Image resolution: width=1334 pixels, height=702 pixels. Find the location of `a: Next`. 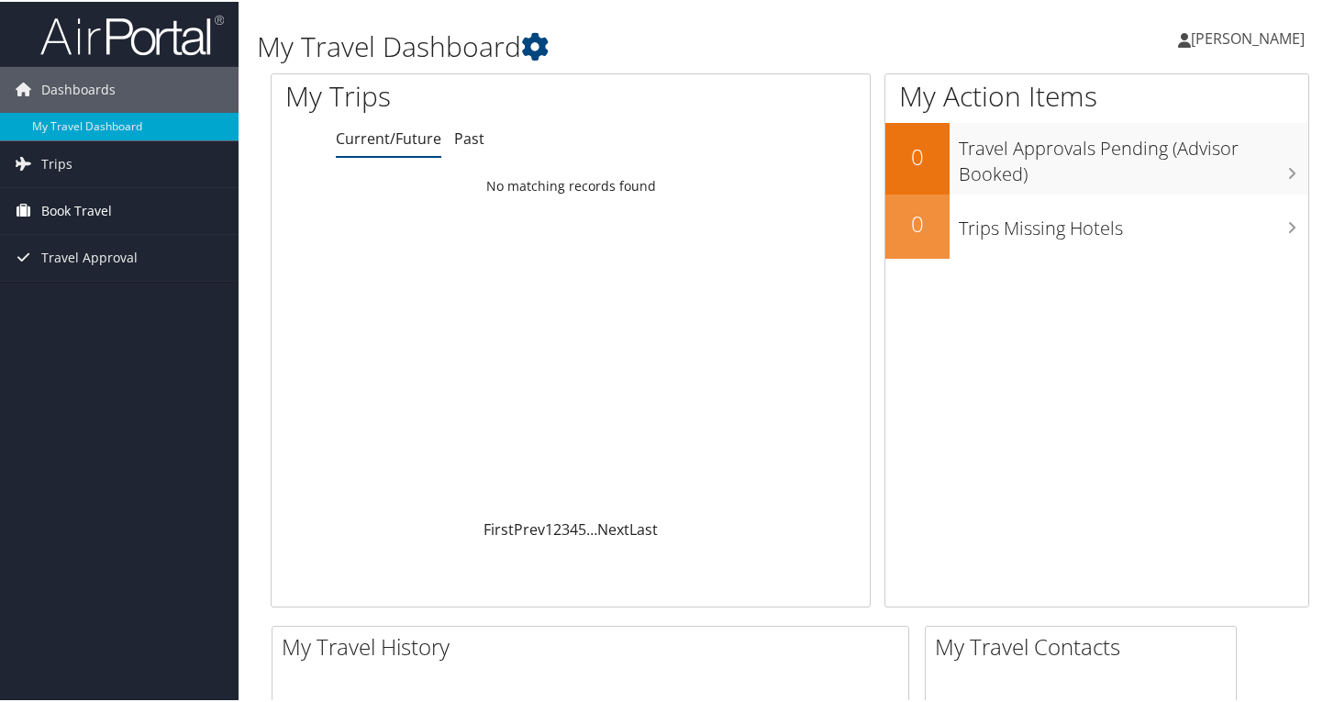

a: Next is located at coordinates (613, 527).